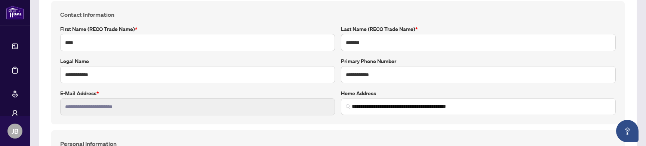 This screenshot has height=146, width=646. I want to click on span: JB, so click(15, 131).